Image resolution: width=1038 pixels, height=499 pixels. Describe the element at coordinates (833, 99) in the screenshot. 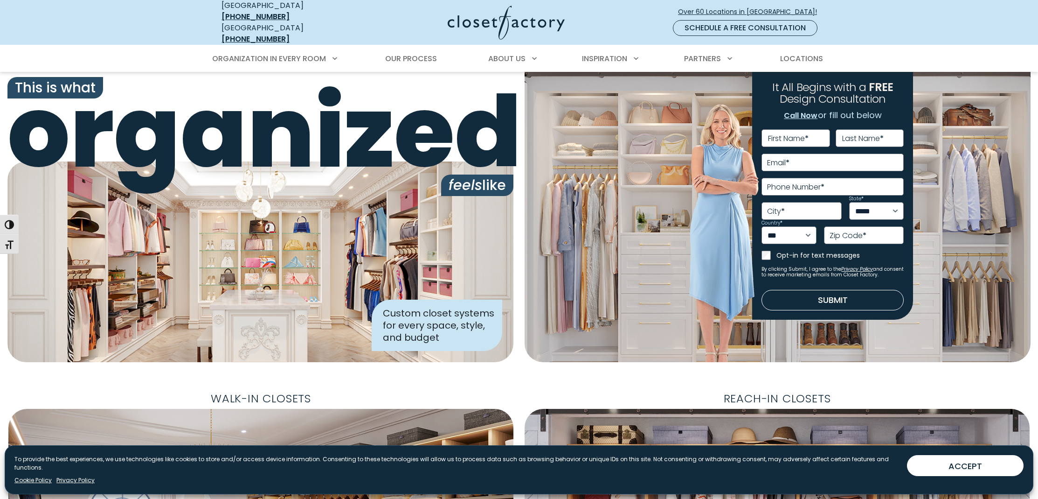

I see `span: Design Consultation` at that location.